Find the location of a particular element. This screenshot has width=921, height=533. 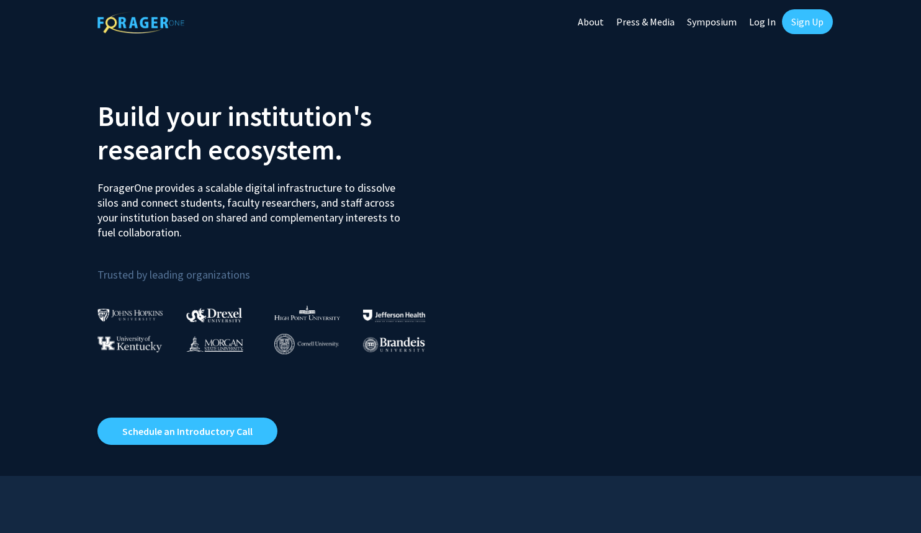

img: Drexel University is located at coordinates (214, 315).